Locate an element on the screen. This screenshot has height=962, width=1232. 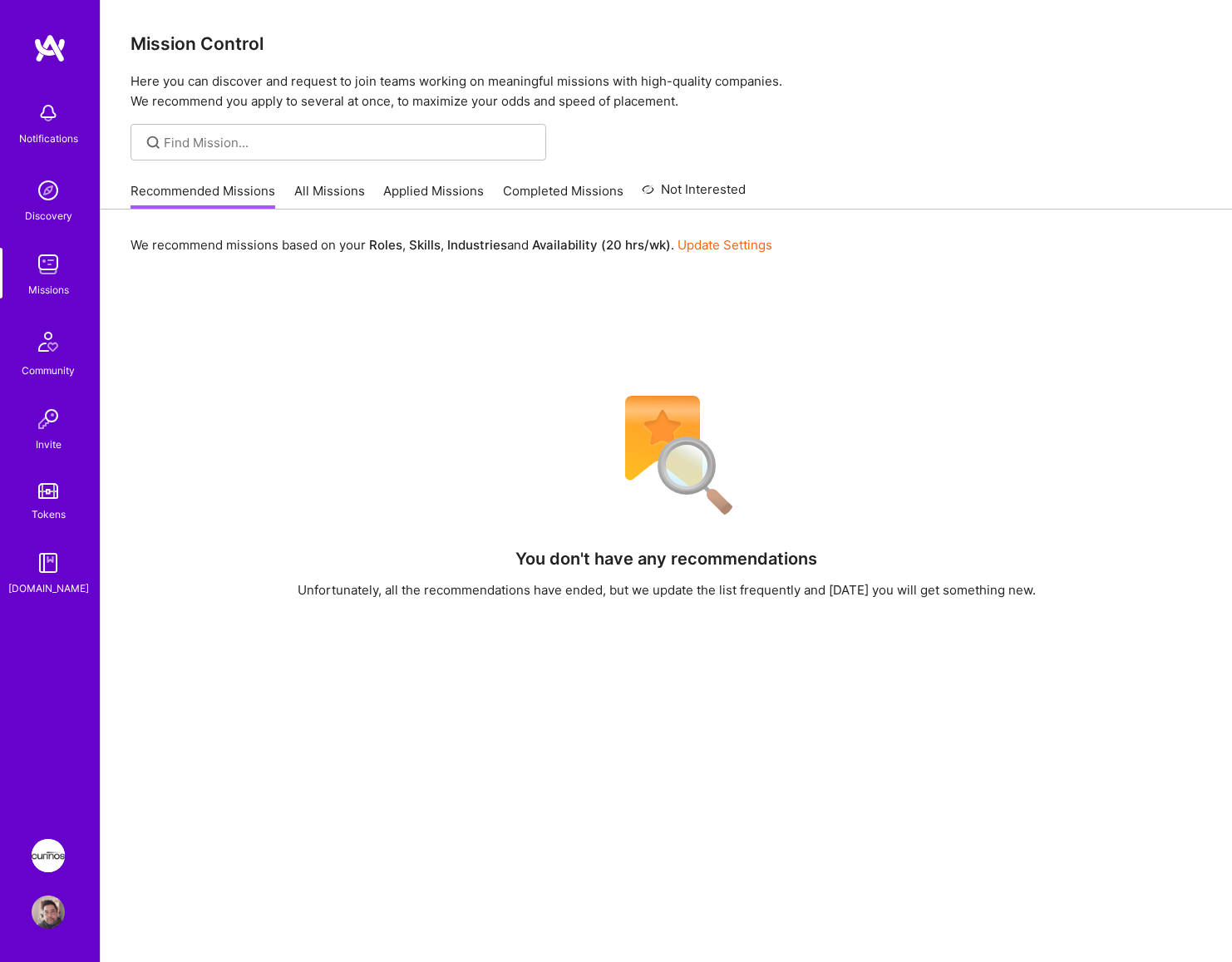
img: discovery is located at coordinates (48, 190).